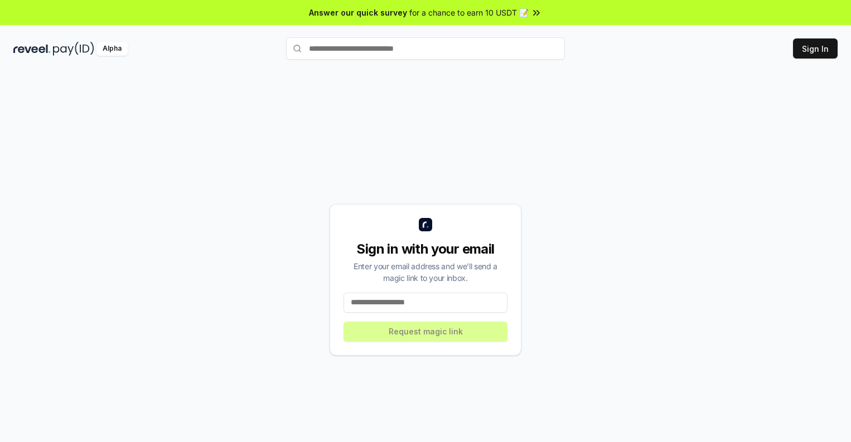 This screenshot has width=851, height=442. What do you see at coordinates (469, 12) in the screenshot?
I see `span: for a chance to earn 10 USDT 📝` at bounding box center [469, 12].